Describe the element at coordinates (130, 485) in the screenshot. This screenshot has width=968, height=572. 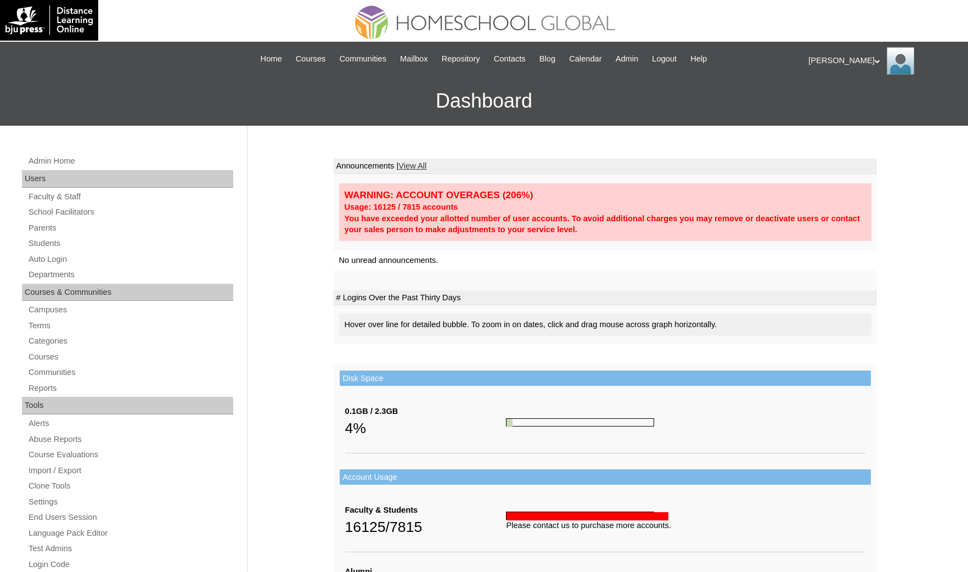
I see `a: Clone Tools` at that location.